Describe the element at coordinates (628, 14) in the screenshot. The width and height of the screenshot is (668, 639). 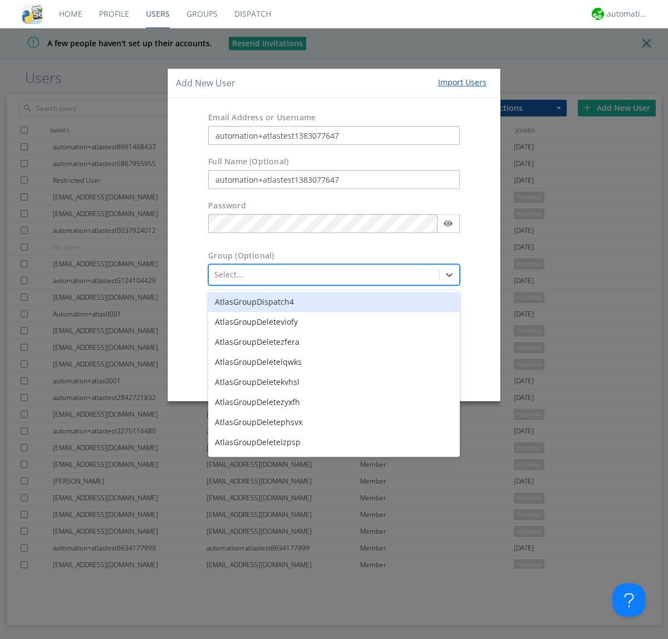
I see `div: automation+atlas` at that location.